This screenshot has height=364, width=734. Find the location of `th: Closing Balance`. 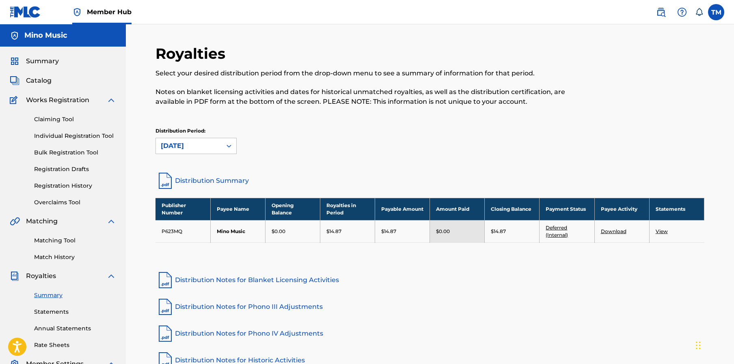

th: Closing Balance is located at coordinates (512, 209).